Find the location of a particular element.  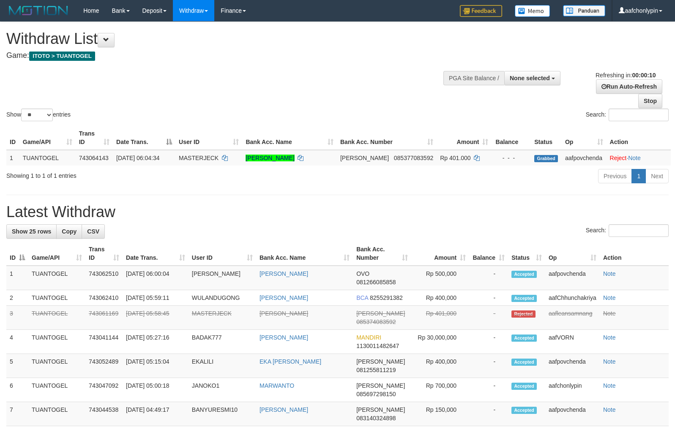

th: Status is located at coordinates (546, 138).